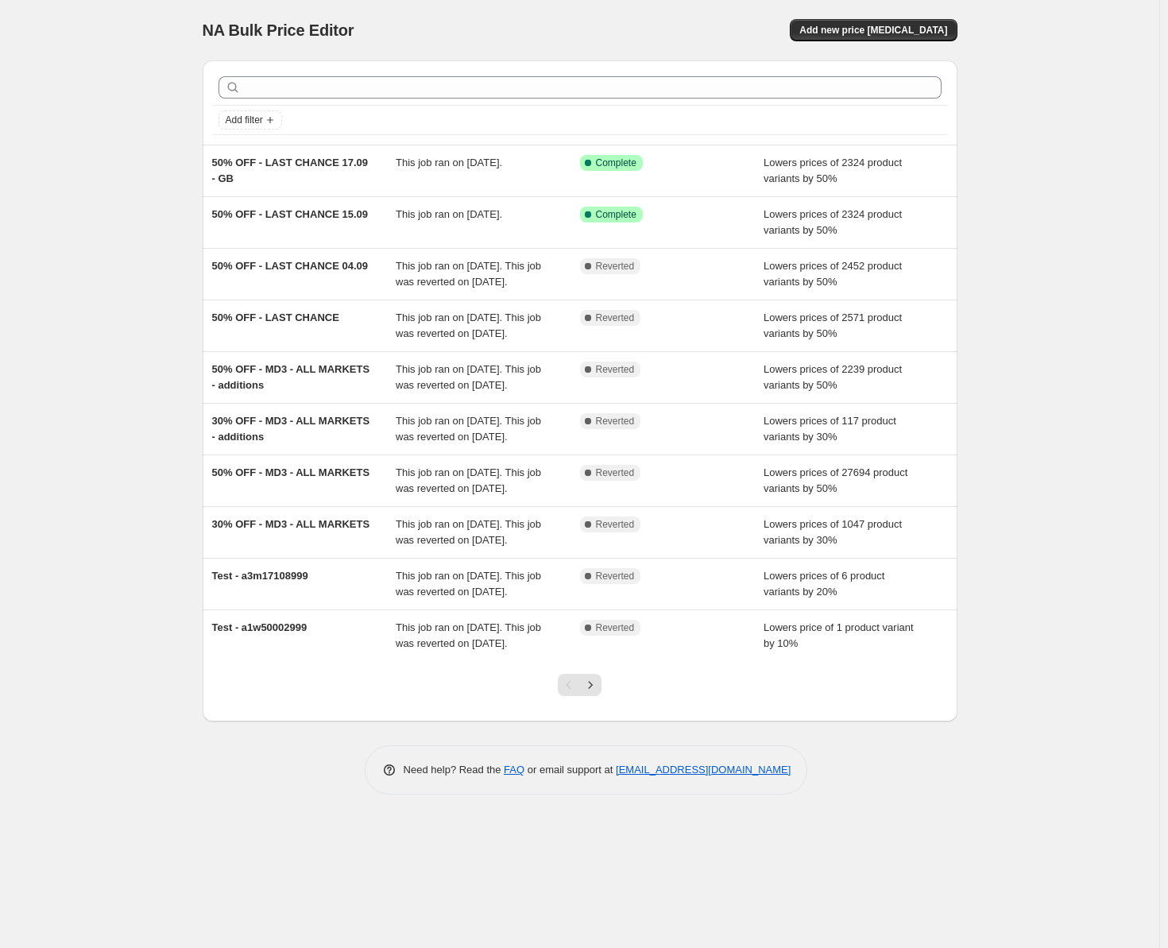 This screenshot has width=1168, height=948. Describe the element at coordinates (278, 30) in the screenshot. I see `span: NA Bulk Price Editor` at that location.